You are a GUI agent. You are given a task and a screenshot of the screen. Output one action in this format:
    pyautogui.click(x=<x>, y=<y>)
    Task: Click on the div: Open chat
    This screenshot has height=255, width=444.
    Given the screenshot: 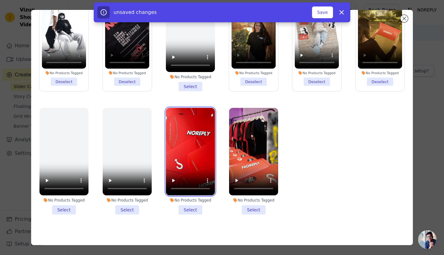 What is the action you would take?
    pyautogui.click(x=428, y=239)
    